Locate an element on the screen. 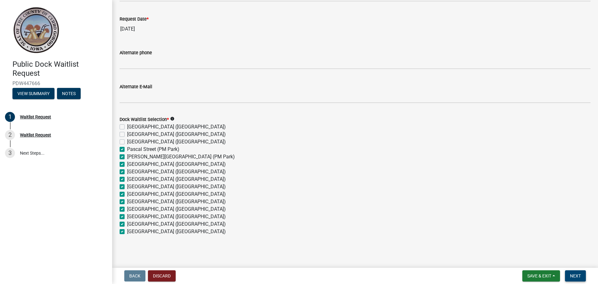 The height and width of the screenshot is (284, 598). span: PDW447666 is located at coordinates (56, 83).